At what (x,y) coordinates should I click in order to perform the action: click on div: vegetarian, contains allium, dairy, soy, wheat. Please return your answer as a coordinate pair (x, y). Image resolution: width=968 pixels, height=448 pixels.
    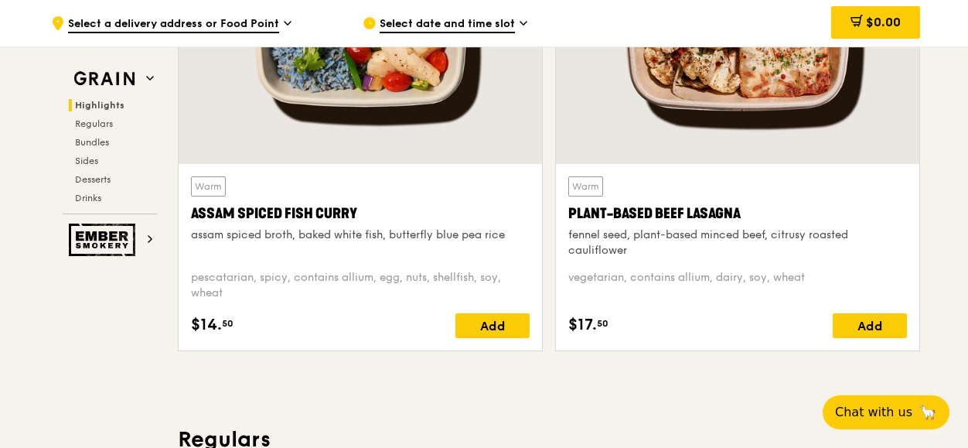
    Looking at the image, I should click on (738, 285).